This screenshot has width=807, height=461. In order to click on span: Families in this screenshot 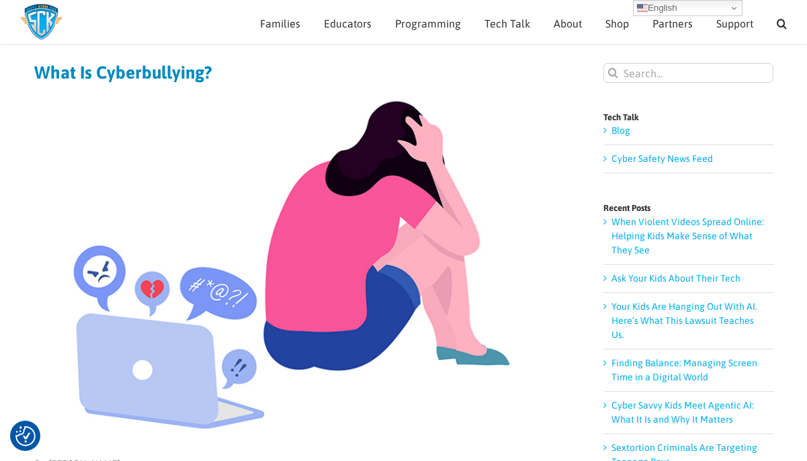, I will do `click(280, 24)`.